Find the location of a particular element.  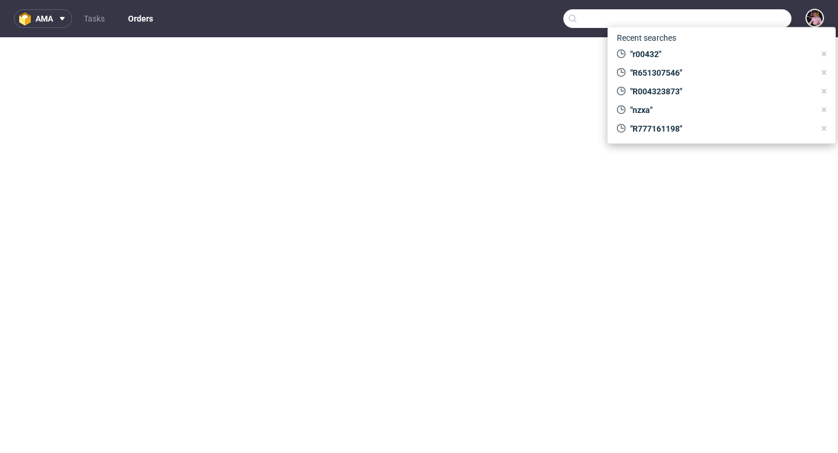

span: "nzxa" is located at coordinates (720, 110).